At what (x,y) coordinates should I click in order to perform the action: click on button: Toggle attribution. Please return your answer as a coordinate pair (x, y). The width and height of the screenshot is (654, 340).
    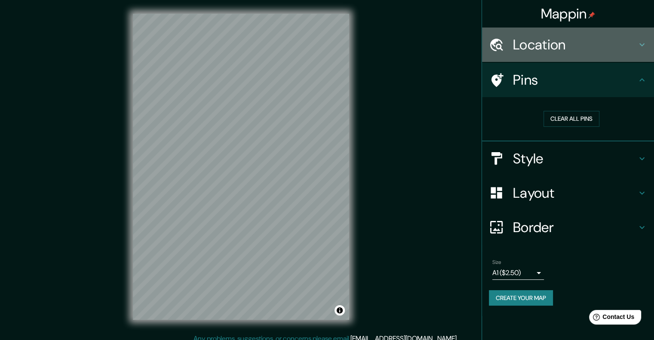
    Looking at the image, I should click on (340, 310).